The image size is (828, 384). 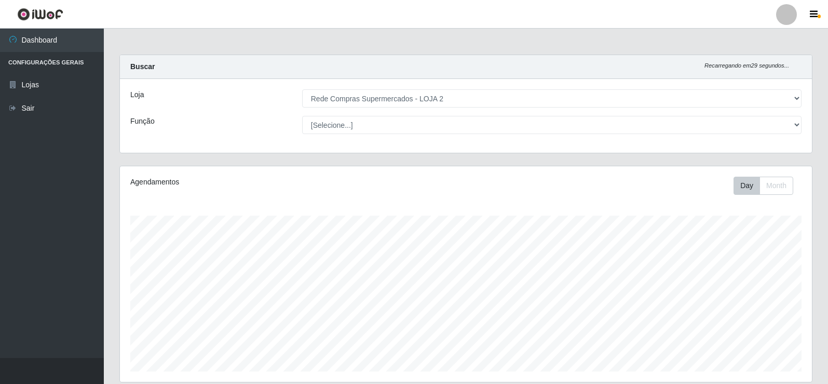 I want to click on div: First group, so click(x=763, y=185).